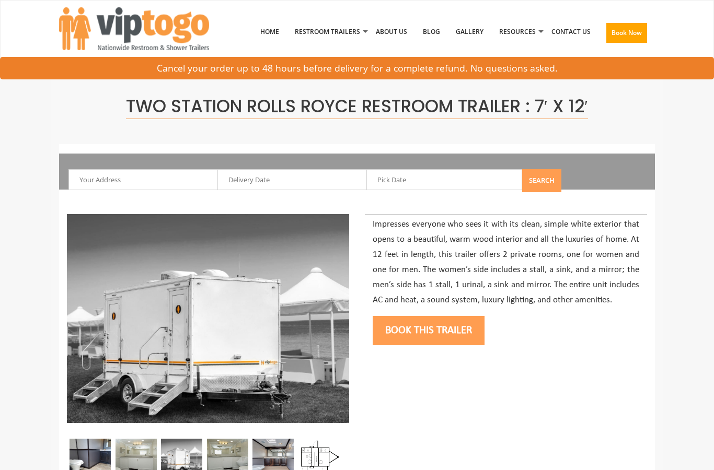  I want to click on a: Book Now, so click(627, 35).